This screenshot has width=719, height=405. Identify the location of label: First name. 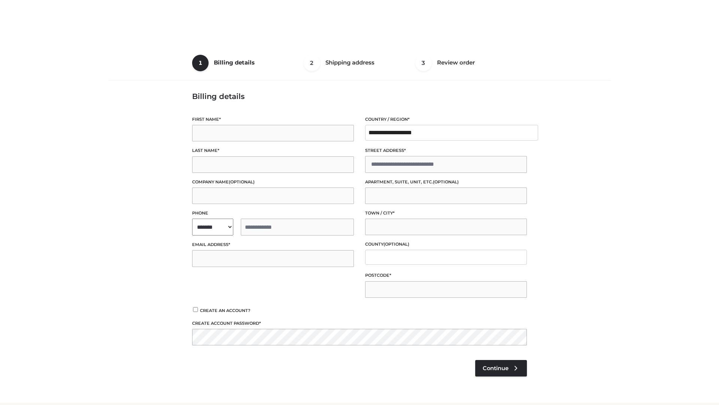
(273, 119).